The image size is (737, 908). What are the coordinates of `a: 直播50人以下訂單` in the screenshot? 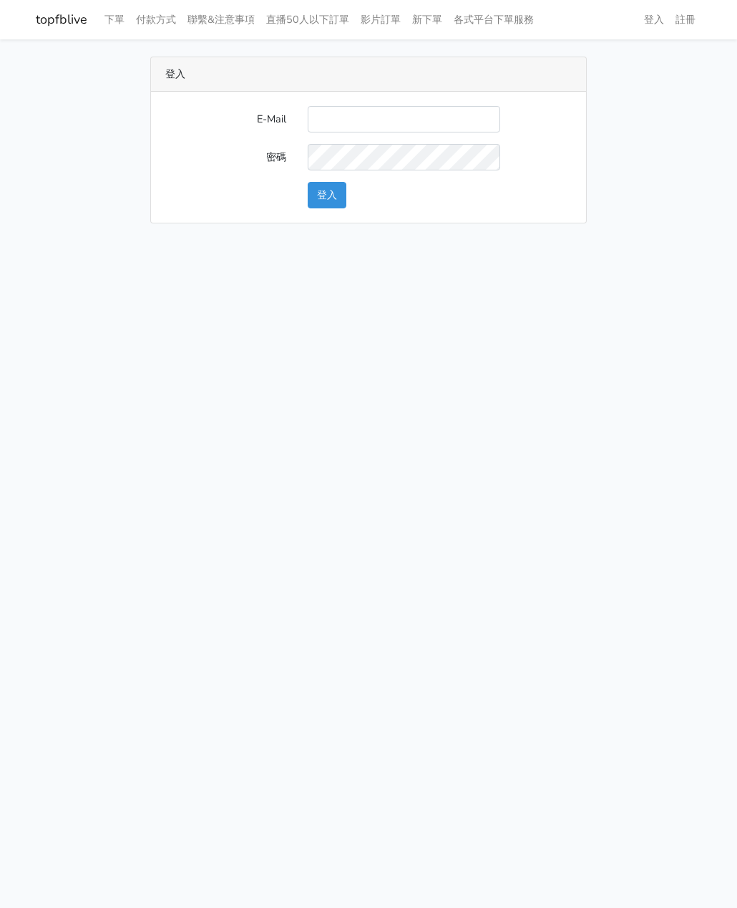 It's located at (308, 19).